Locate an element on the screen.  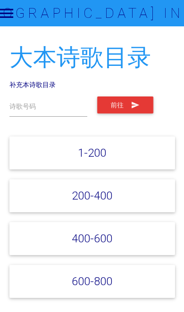
a: 200-400 is located at coordinates (92, 196).